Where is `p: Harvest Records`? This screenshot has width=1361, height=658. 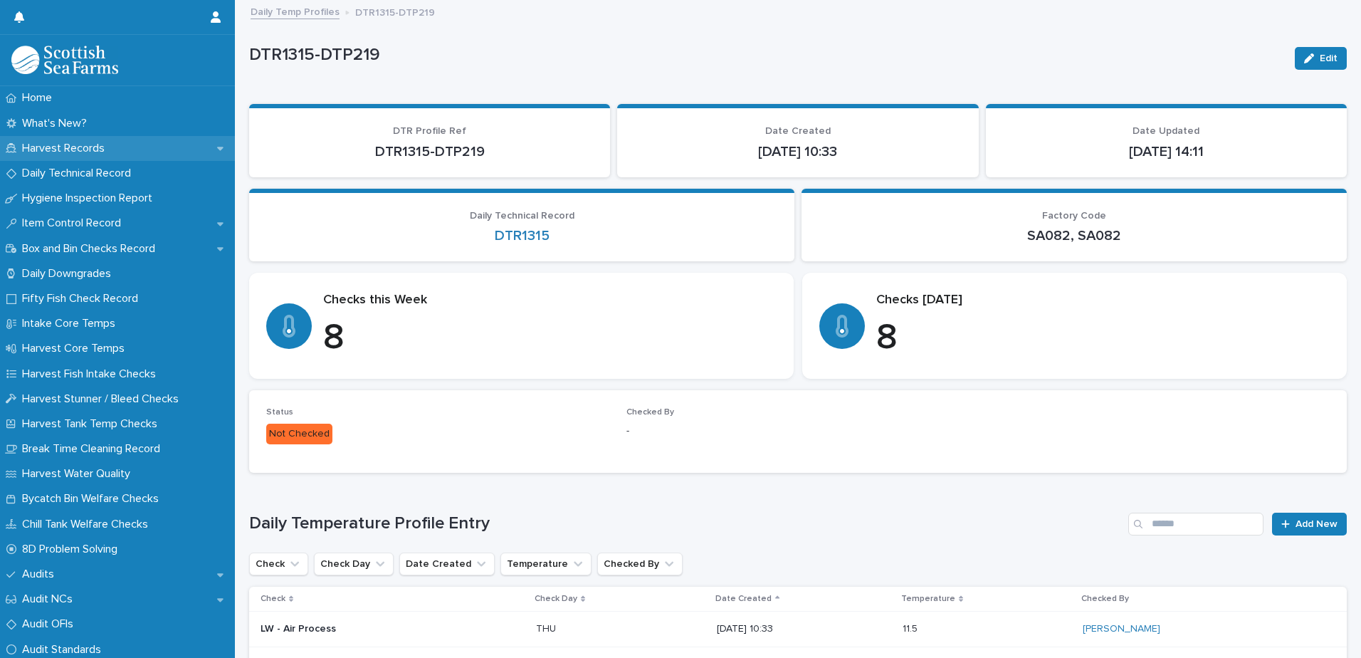
p: Harvest Records is located at coordinates (66, 148).